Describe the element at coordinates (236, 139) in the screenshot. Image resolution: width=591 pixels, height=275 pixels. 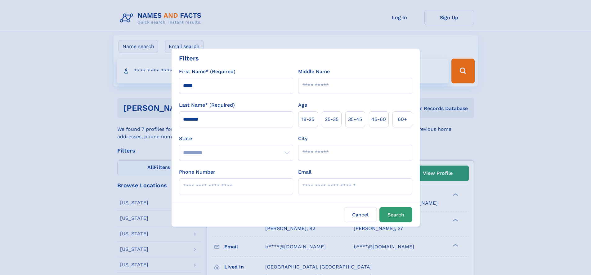
I see `label: State` at that location.